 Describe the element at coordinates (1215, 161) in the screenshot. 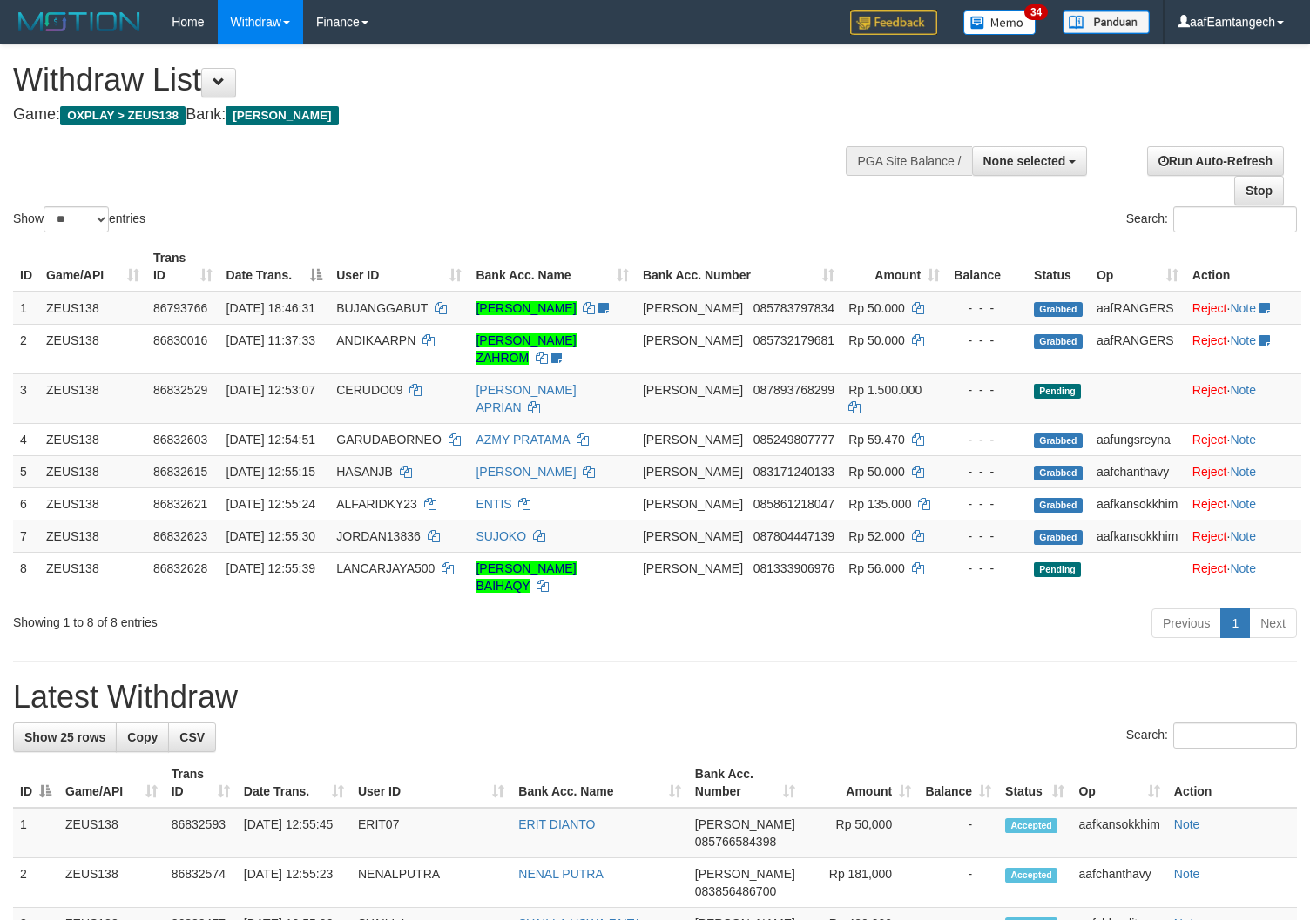

I see `a: Run Auto-Refresh` at that location.